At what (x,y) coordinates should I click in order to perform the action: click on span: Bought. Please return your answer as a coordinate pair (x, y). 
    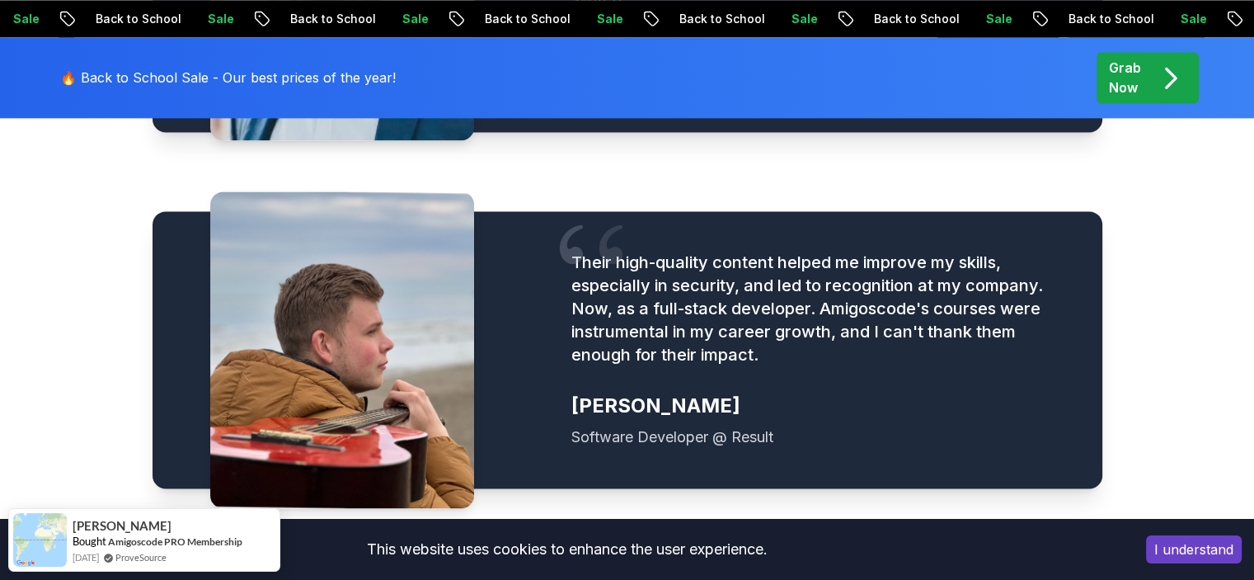
    Looking at the image, I should click on (89, 541).